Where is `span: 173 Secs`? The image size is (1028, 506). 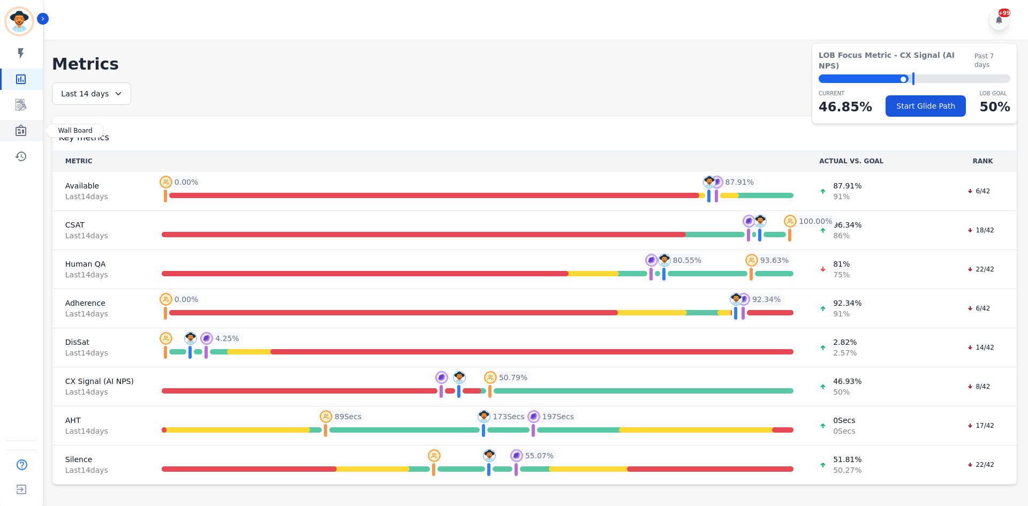 span: 173 Secs is located at coordinates (508, 417).